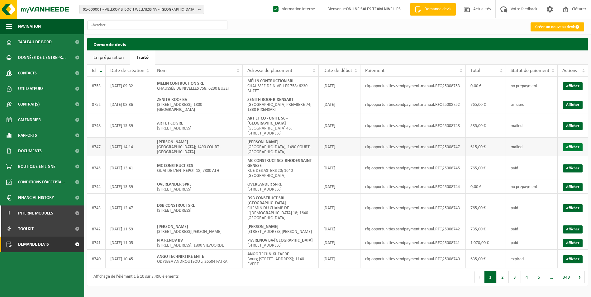 The height and width of the screenshot is (297, 591). Describe the element at coordinates (281, 86) in the screenshot. I see `td: CHAUSSÉE DE NIVELLES 758; 6230 BUZET` at that location.